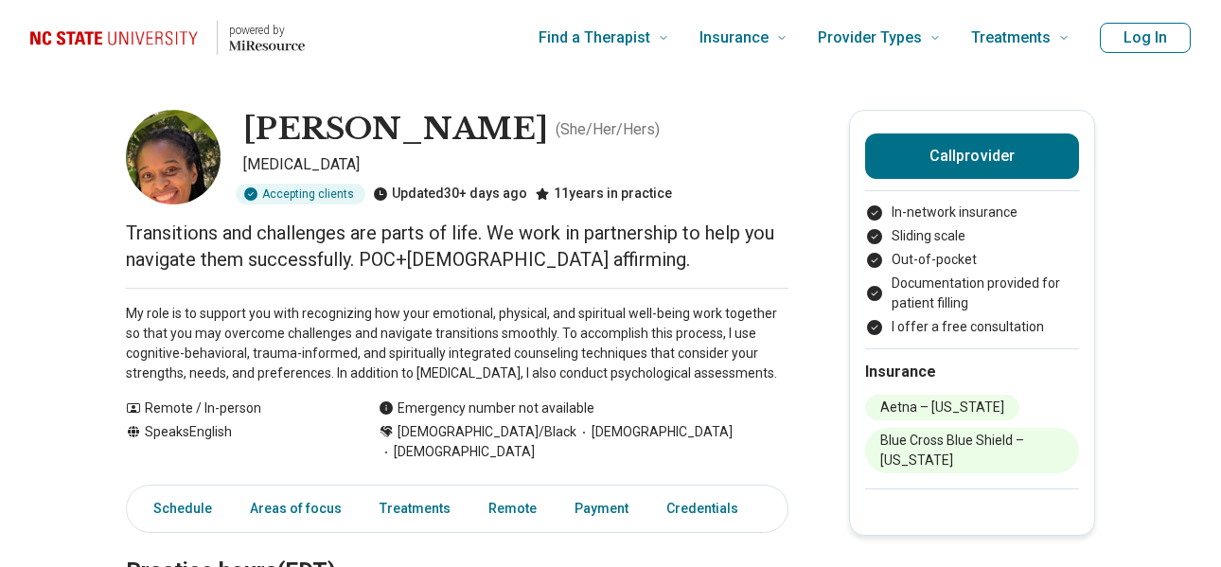 The height and width of the screenshot is (567, 1221). I want to click on h2: Insurance, so click(972, 372).